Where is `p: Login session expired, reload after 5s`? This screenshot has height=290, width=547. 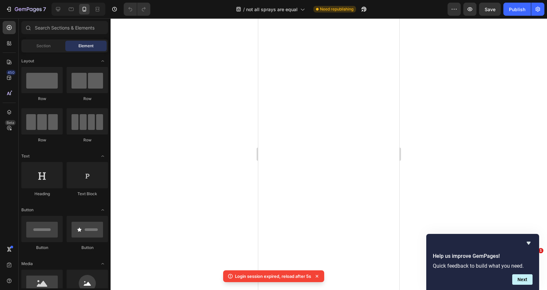 p: Login session expired, reload after 5s is located at coordinates (273, 276).